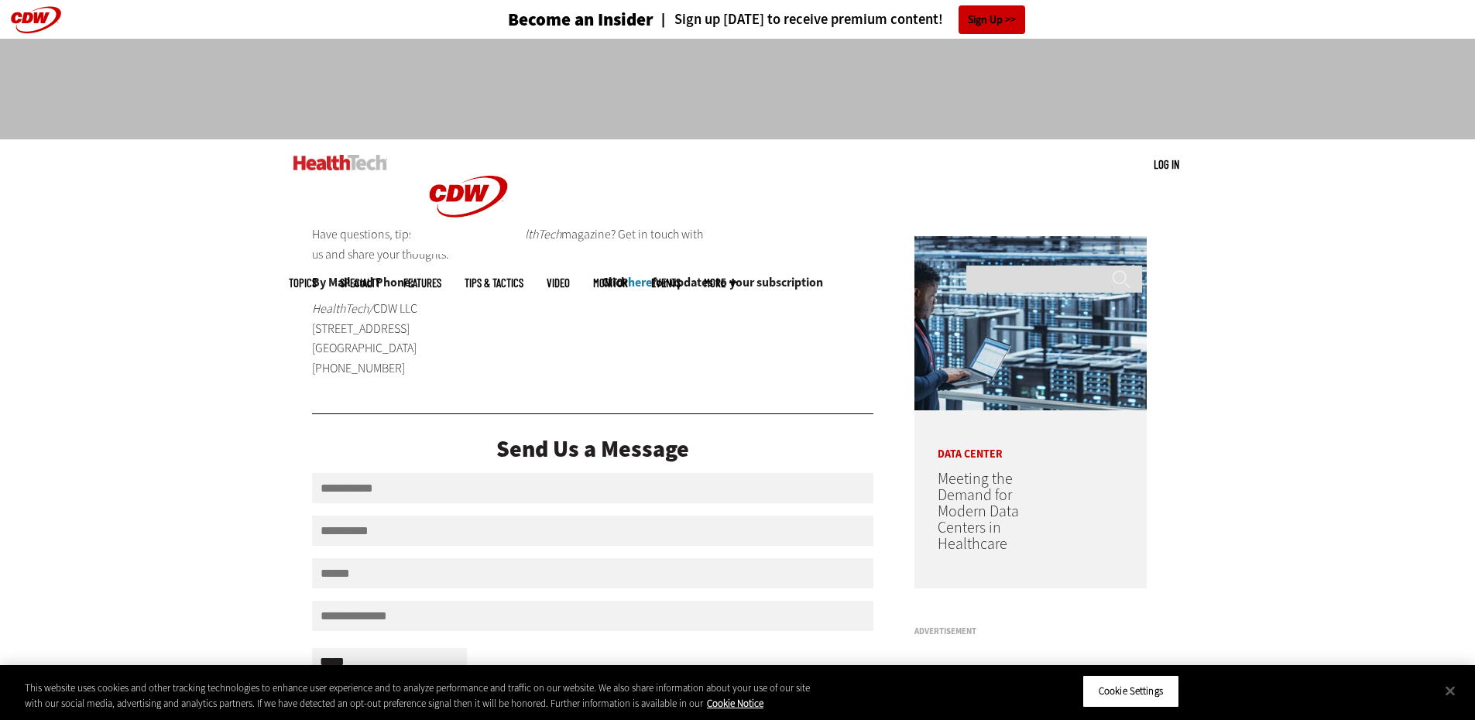 This screenshot has height=720, width=1475. Describe the element at coordinates (1166, 164) in the screenshot. I see `a: Log in` at that location.